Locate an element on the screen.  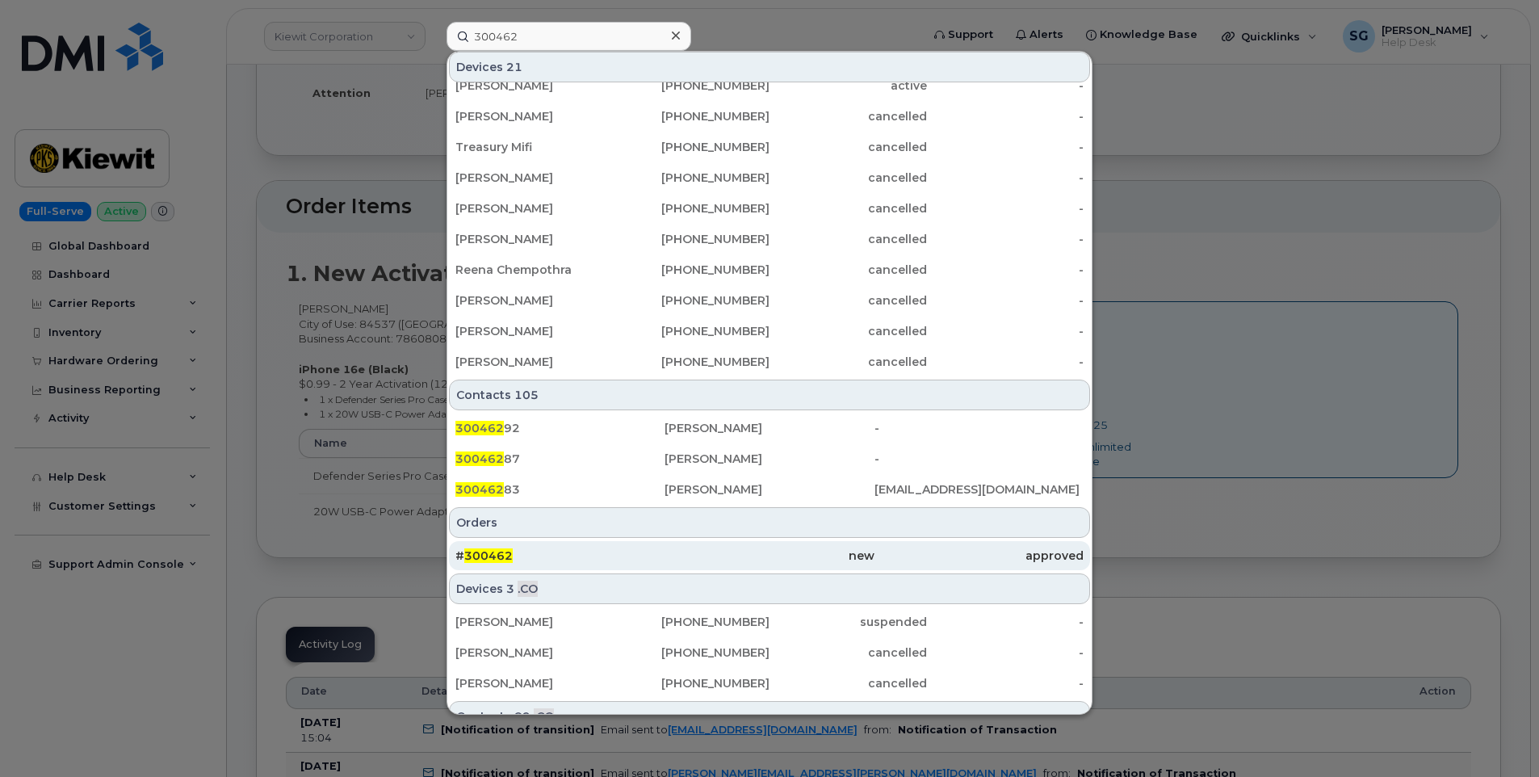
span: 105 is located at coordinates (527, 395).